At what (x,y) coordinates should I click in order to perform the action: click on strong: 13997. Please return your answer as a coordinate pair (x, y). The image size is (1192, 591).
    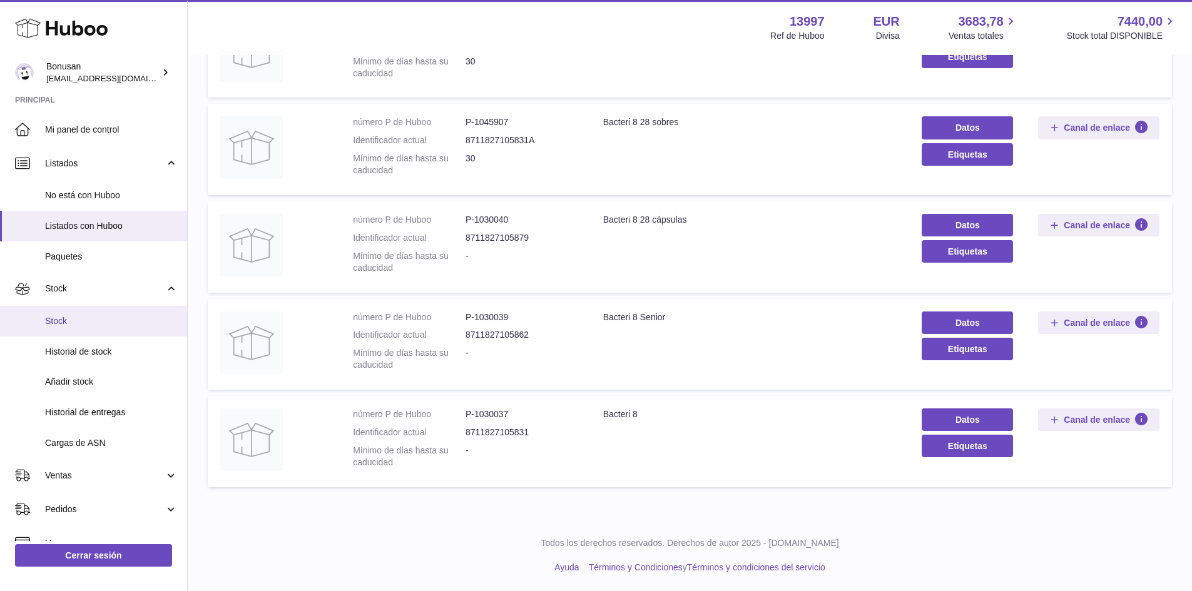
    Looking at the image, I should click on (807, 21).